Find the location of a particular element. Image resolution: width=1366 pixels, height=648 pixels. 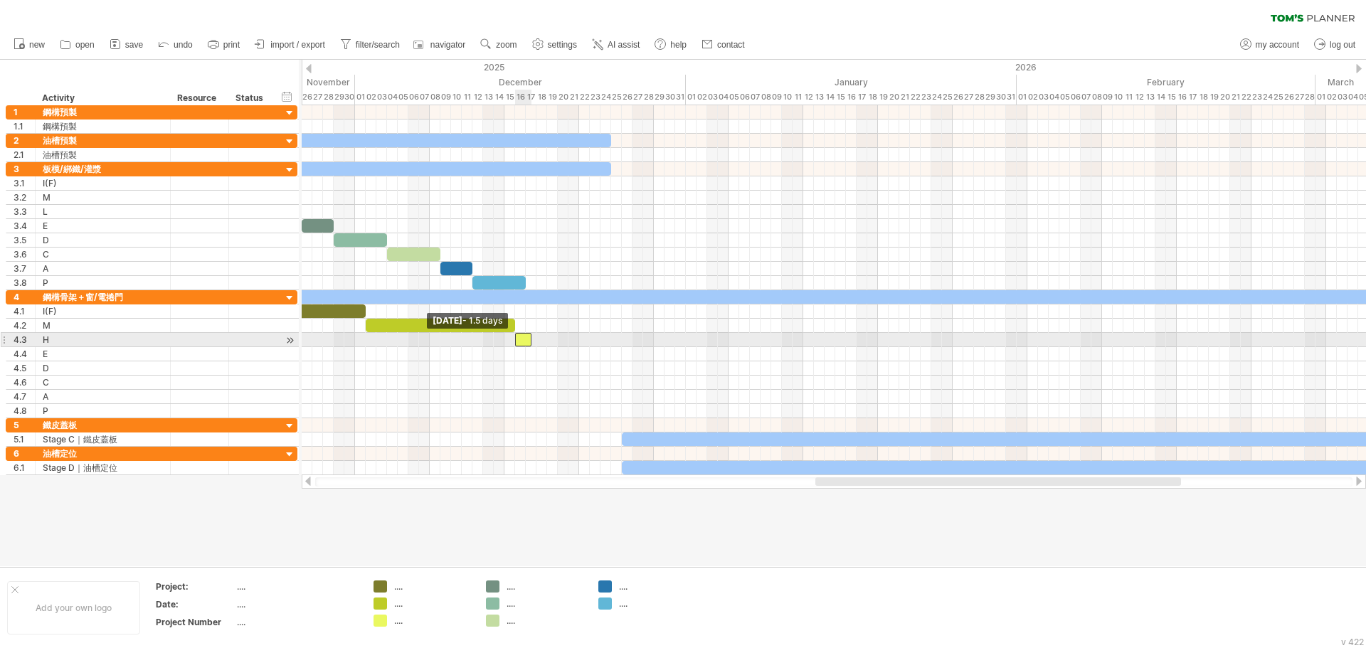

div: Monday, 2 March 2026 is located at coordinates (1332, 97).